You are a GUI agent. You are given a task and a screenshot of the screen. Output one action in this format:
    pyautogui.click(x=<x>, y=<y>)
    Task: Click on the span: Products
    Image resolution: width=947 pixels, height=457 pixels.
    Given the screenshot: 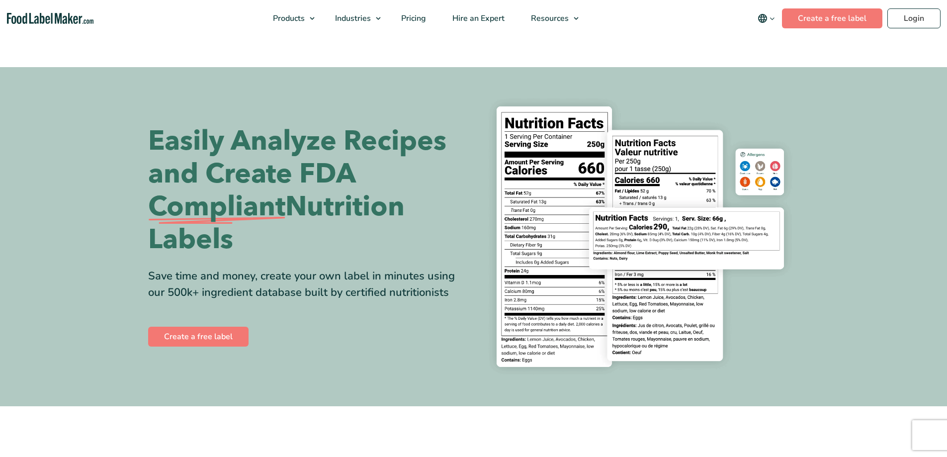 What is the action you would take?
    pyautogui.click(x=288, y=18)
    